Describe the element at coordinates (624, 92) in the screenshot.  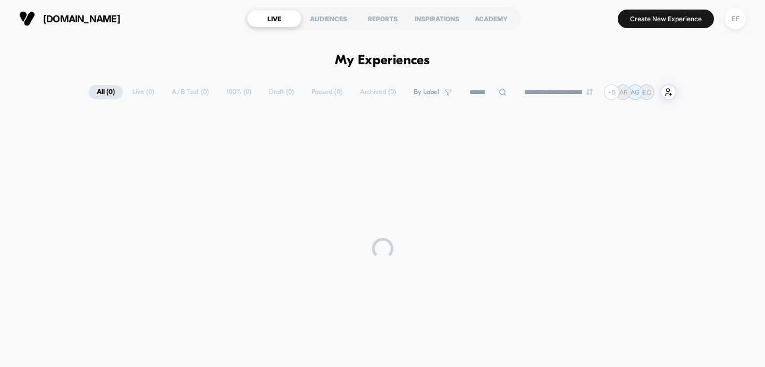
I see `p: AR` at that location.